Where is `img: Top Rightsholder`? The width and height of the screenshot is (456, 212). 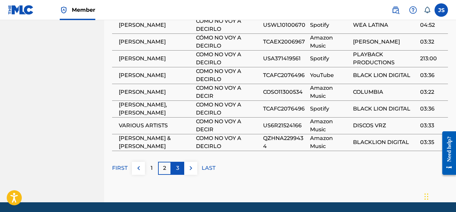 img: Top Rightsholder is located at coordinates (64, 10).